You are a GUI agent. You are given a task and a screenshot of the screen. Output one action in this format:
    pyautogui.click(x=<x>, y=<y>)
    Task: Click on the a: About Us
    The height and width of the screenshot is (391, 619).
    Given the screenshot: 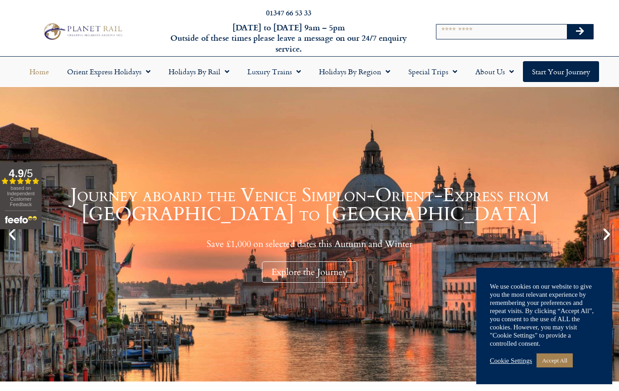 What is the action you would take?
    pyautogui.click(x=494, y=72)
    